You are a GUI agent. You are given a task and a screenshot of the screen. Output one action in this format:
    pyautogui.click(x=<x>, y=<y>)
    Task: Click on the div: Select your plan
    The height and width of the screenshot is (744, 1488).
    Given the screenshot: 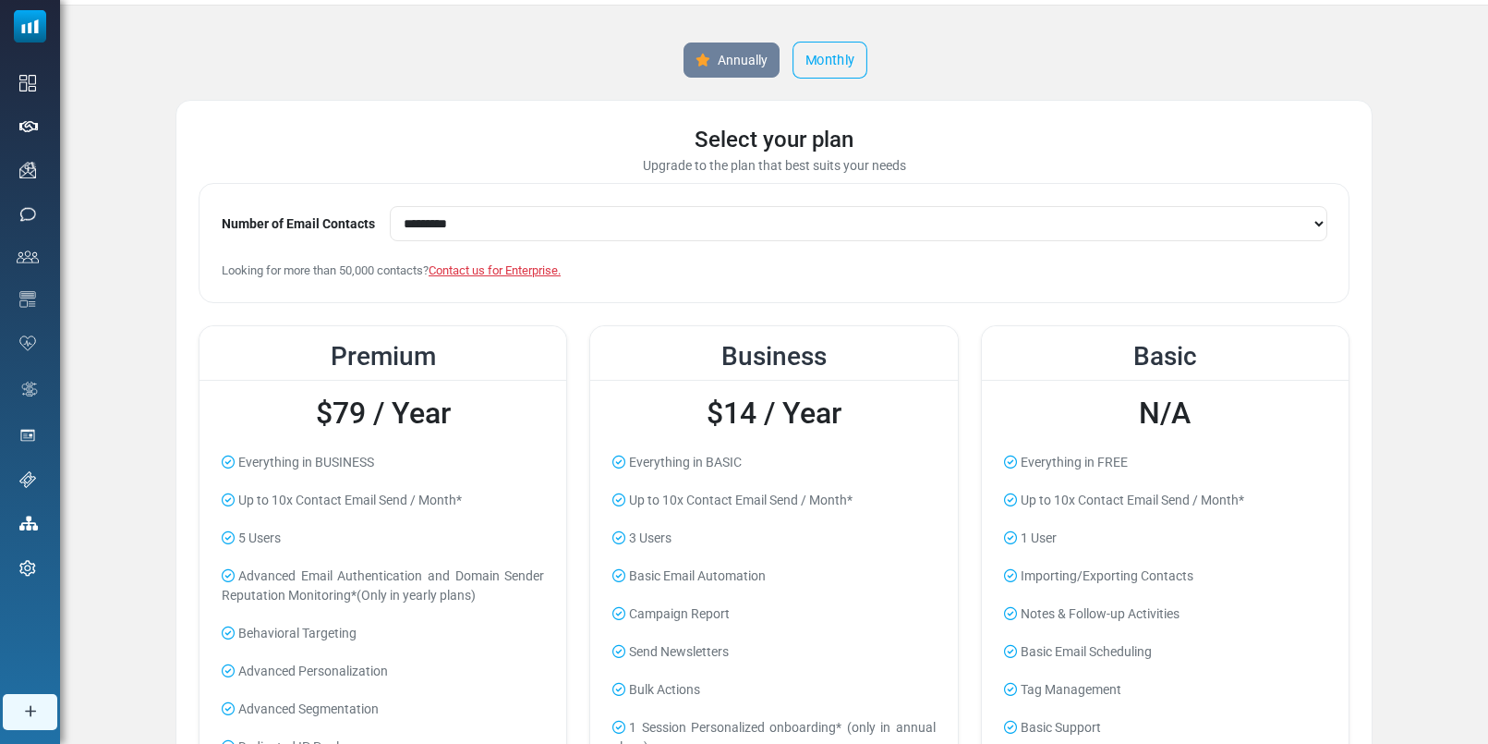 What is the action you would take?
    pyautogui.click(x=774, y=139)
    